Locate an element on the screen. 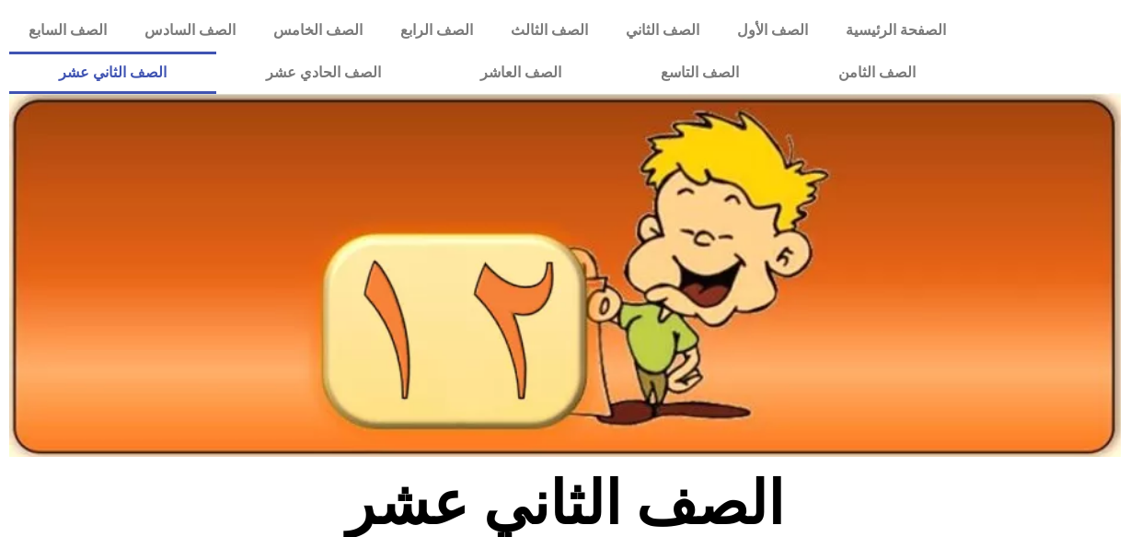  a: الصف الثامن is located at coordinates (877, 73).